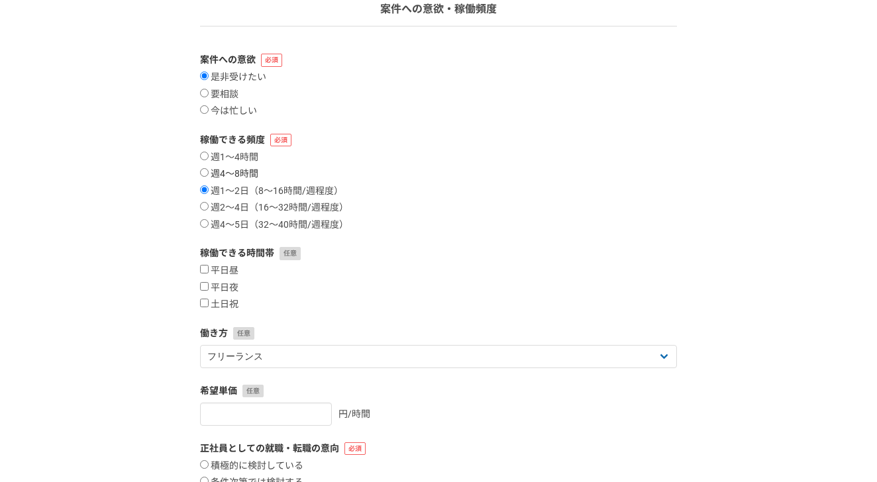 This screenshot has width=877, height=482. I want to click on p: 案件への意欲・稼働頻度, so click(438, 9).